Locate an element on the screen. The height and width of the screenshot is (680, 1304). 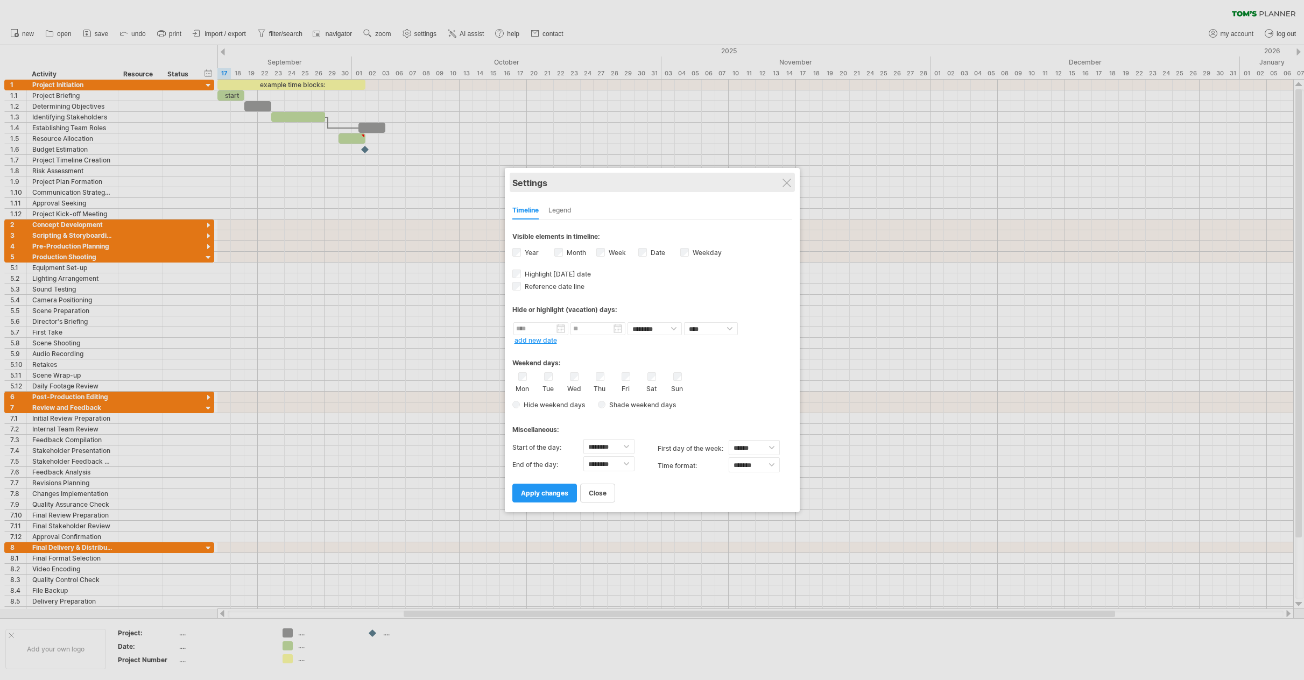
div: Weekend days: is located at coordinates (652, 359).